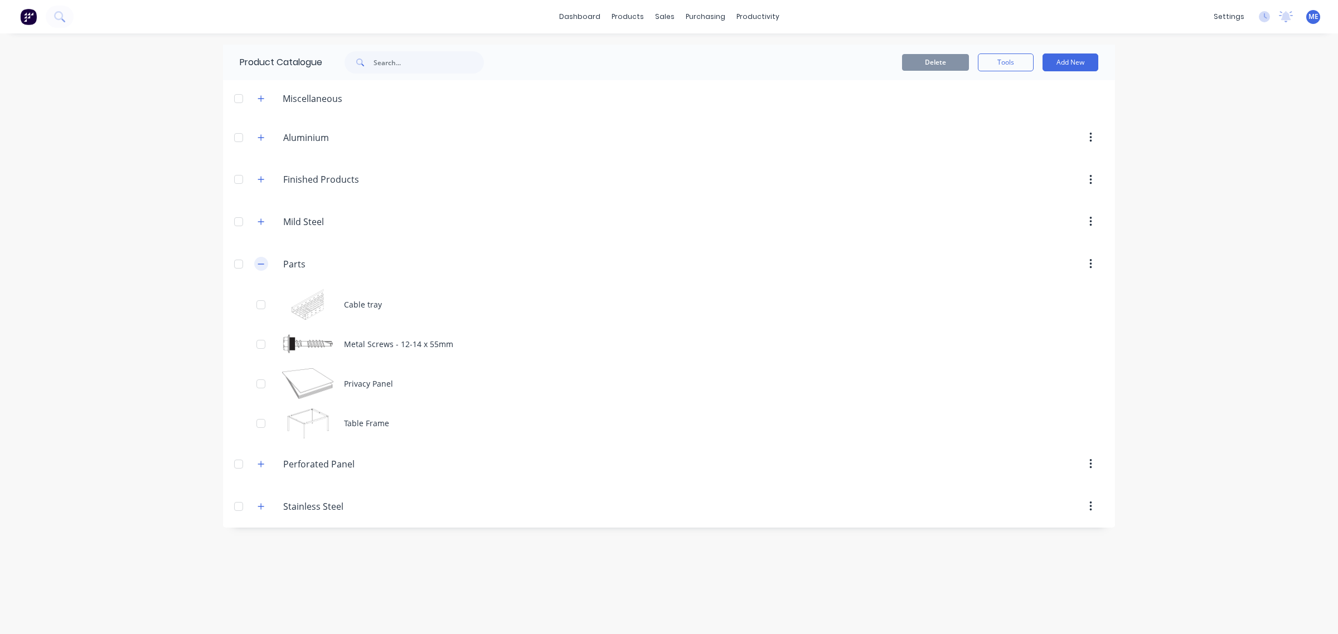 The height and width of the screenshot is (634, 1338). What do you see at coordinates (273, 62) in the screenshot?
I see `div: Product Catalogue` at bounding box center [273, 62].